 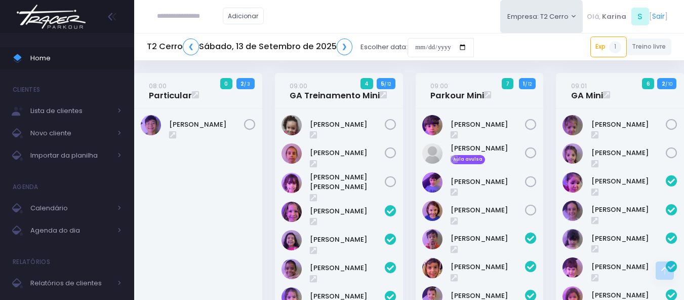 What do you see at coordinates (71, 230) in the screenshot?
I see `span: Agenda do dia` at bounding box center [71, 230].